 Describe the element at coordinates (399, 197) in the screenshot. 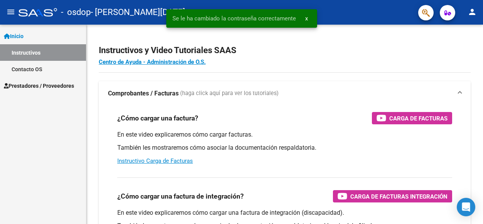

I see `span: Carga de Facturas Integración` at that location.